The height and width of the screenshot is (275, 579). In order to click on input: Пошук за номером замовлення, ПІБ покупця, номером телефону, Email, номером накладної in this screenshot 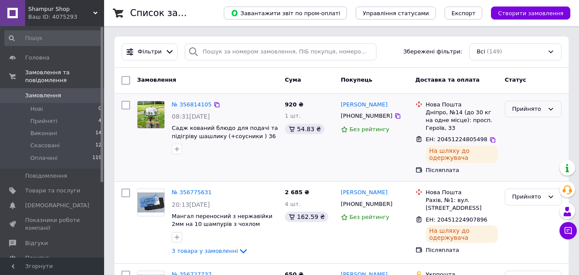, I will do `click(281, 52)`.